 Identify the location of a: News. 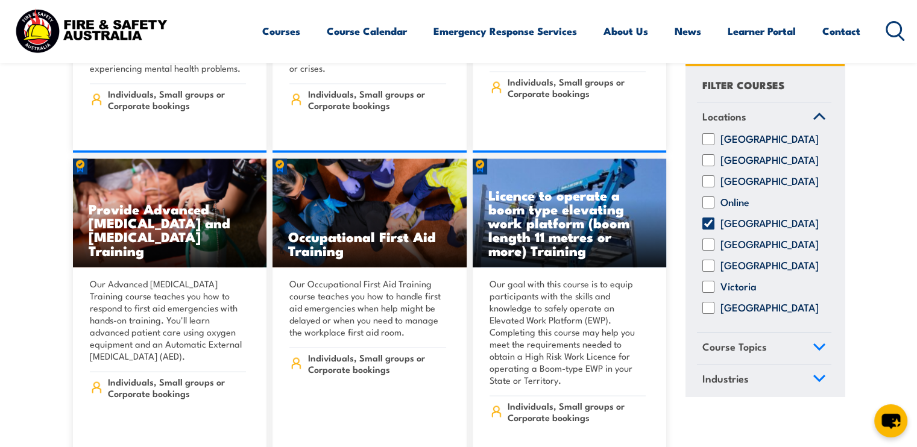
(688, 31).